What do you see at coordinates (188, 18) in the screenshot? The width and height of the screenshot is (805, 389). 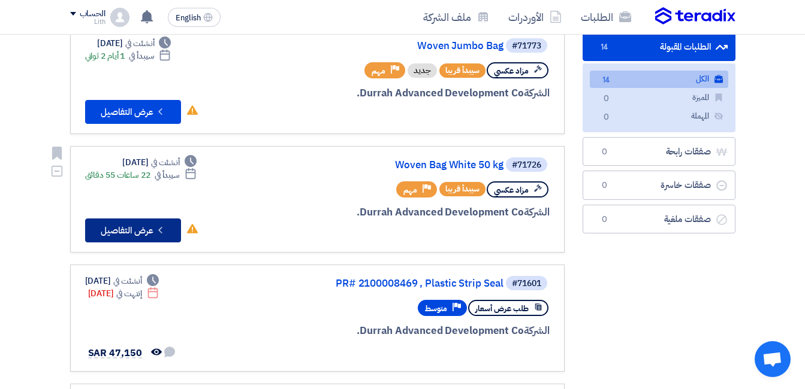 I see `span: English` at bounding box center [188, 18].